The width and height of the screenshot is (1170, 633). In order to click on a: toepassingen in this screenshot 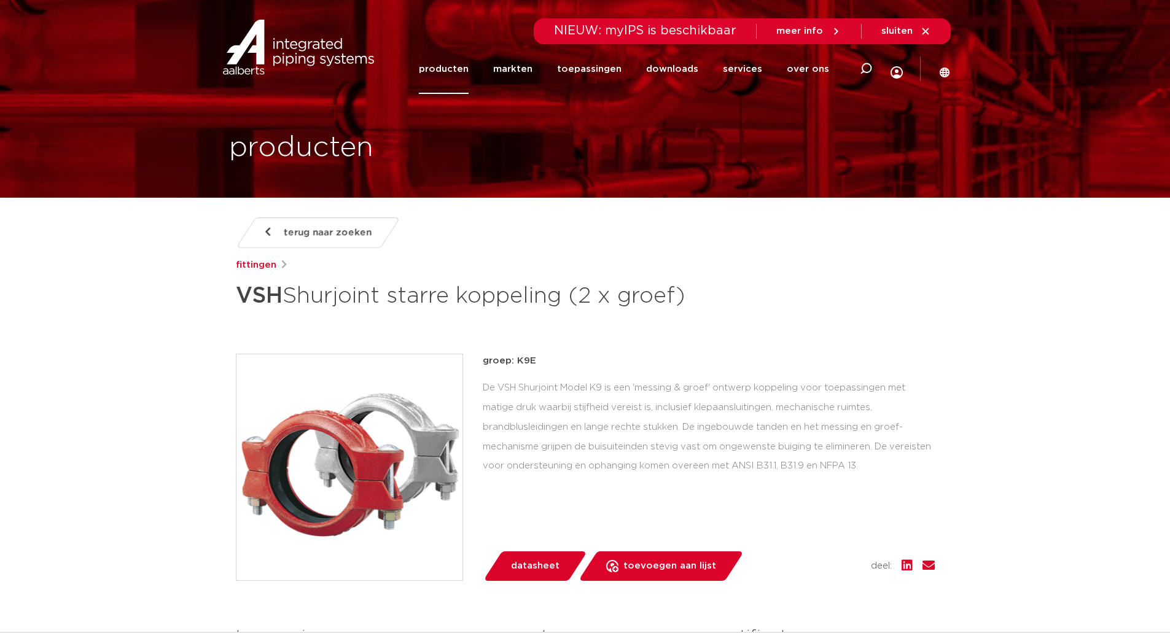, I will do `click(589, 69)`.